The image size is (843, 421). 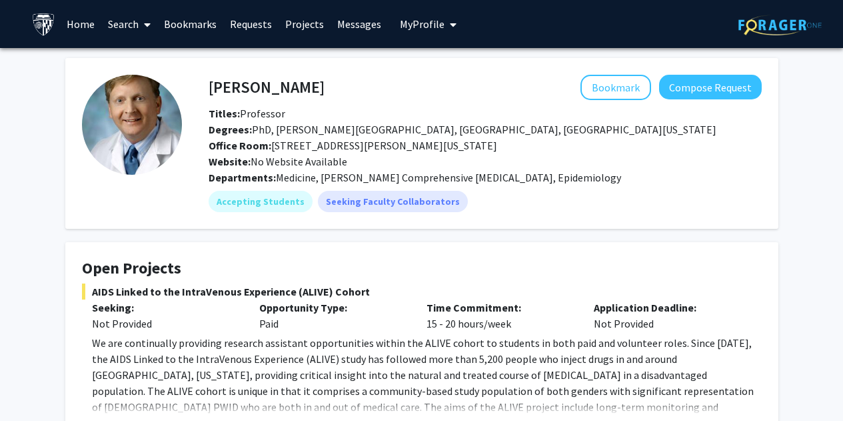 I want to click on b: Titles:, so click(x=224, y=113).